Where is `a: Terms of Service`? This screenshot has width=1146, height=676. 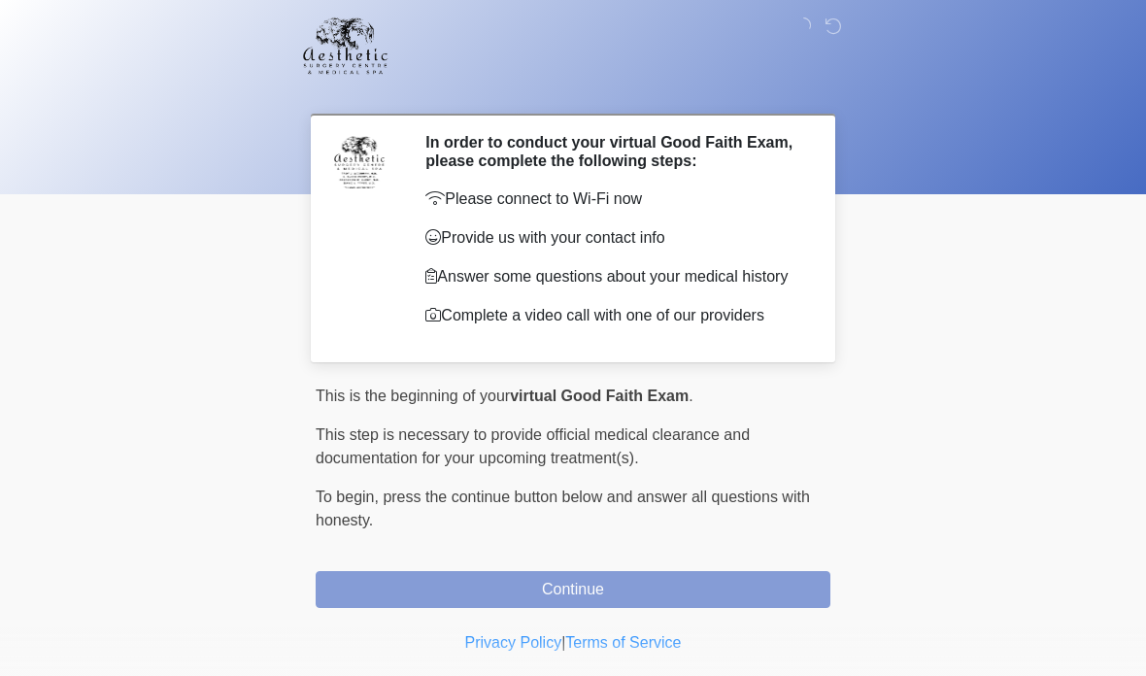 a: Terms of Service is located at coordinates (622, 642).